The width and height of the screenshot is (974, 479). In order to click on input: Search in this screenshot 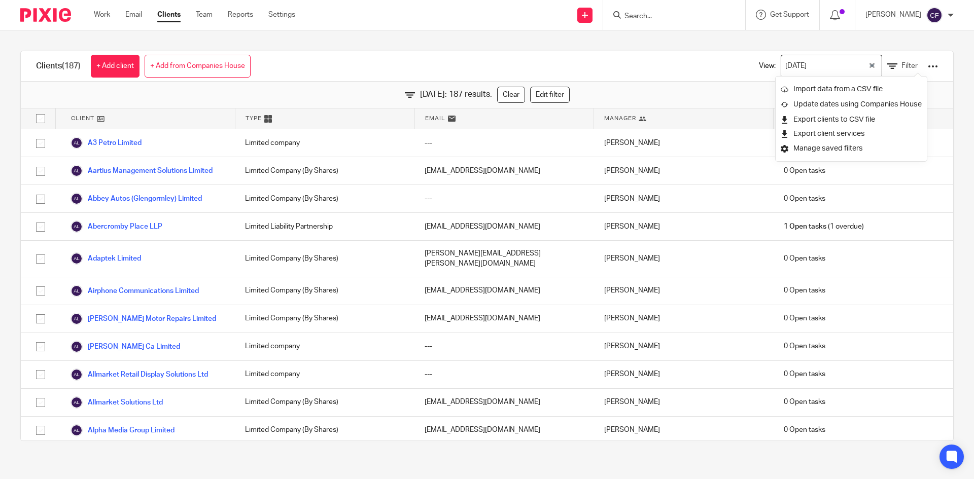, I will do `click(669, 17)`.